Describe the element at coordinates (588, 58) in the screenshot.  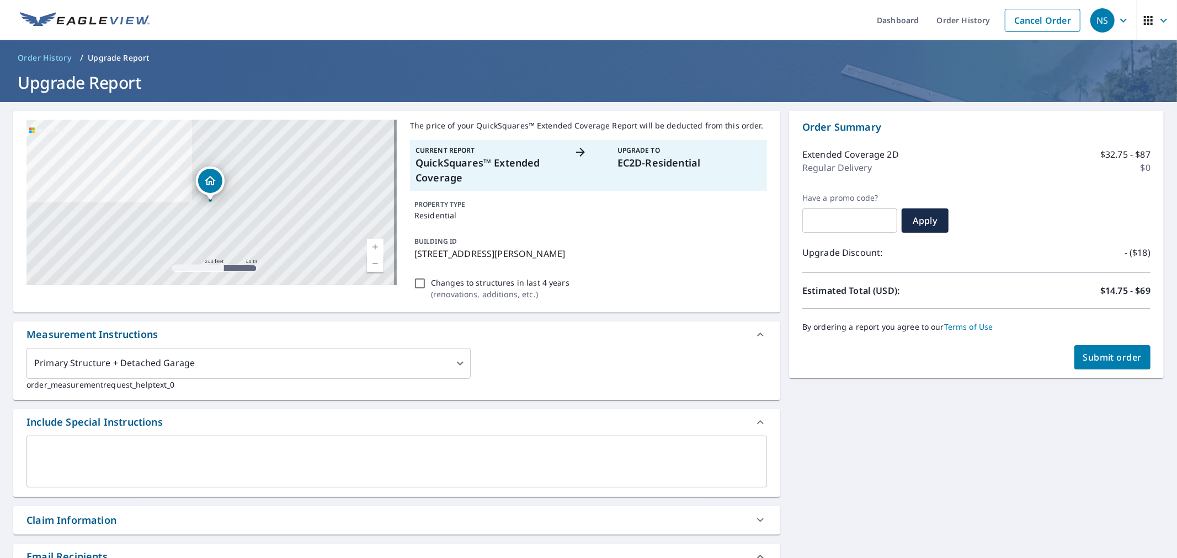
I see `nav: breadcrumb` at that location.